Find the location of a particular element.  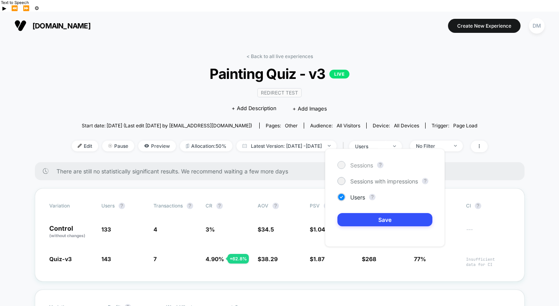

span: Insufficient data for CI is located at coordinates (488, 262).